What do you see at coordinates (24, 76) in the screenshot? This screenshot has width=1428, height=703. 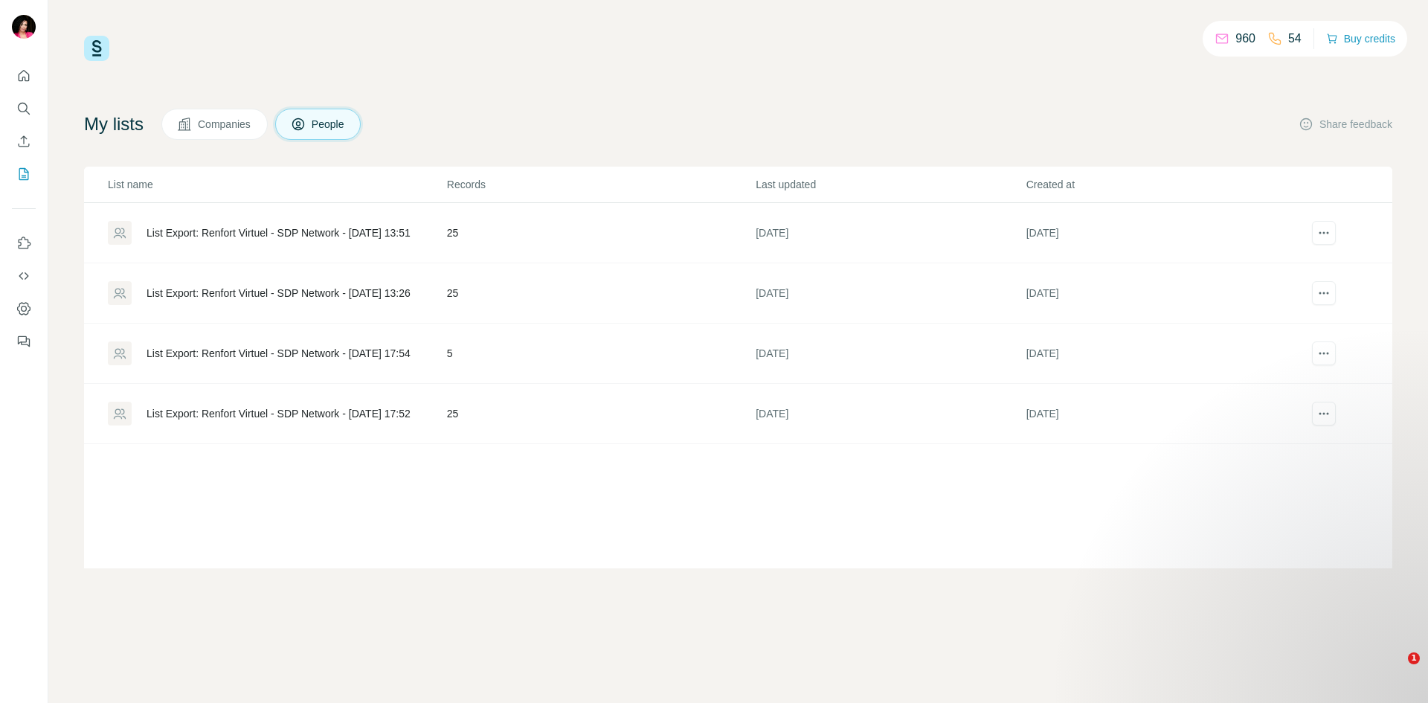 I see `button: Quick start` at bounding box center [24, 76].